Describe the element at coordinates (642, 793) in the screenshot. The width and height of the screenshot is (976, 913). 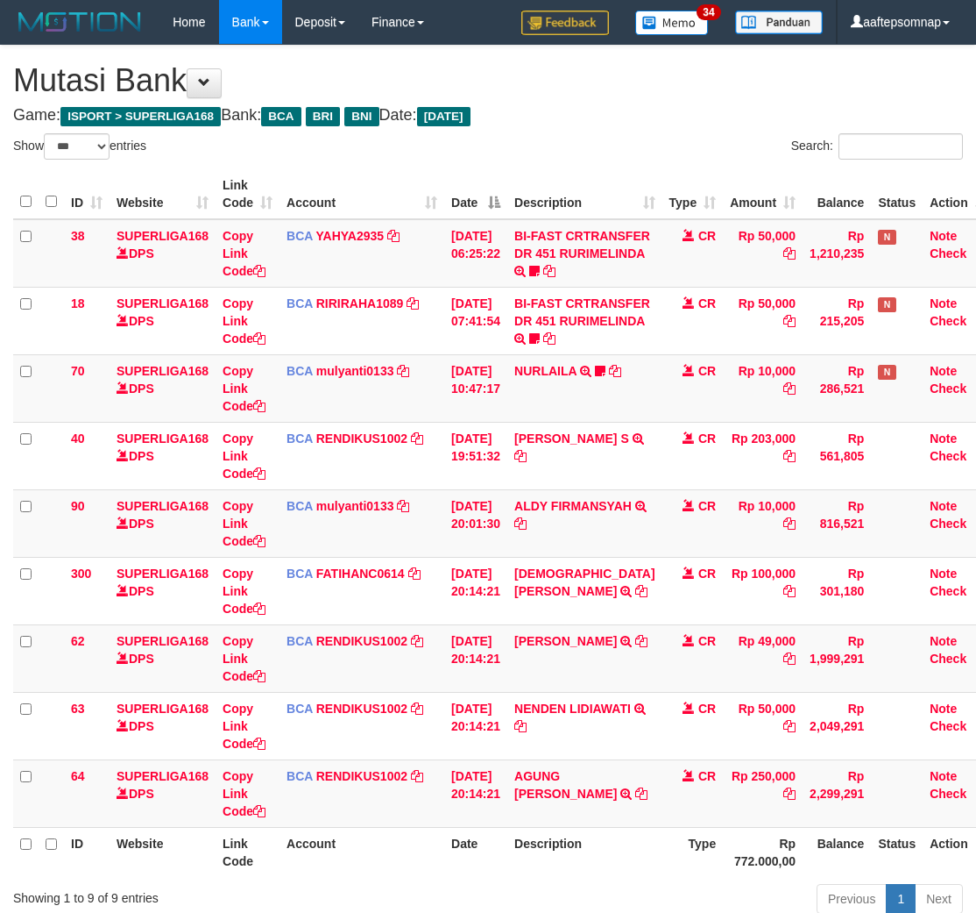
I see `a: Copy AGUNG JULIAN KUSUM to clipboard` at that location.